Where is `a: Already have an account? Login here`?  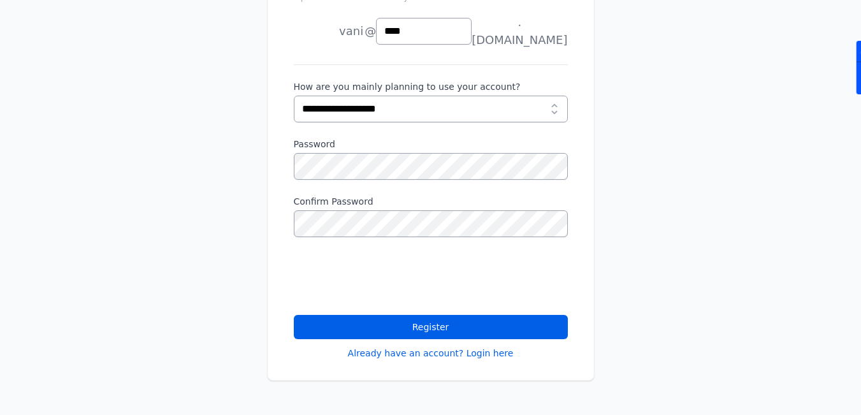 a: Already have an account? Login here is located at coordinates (431, 353).